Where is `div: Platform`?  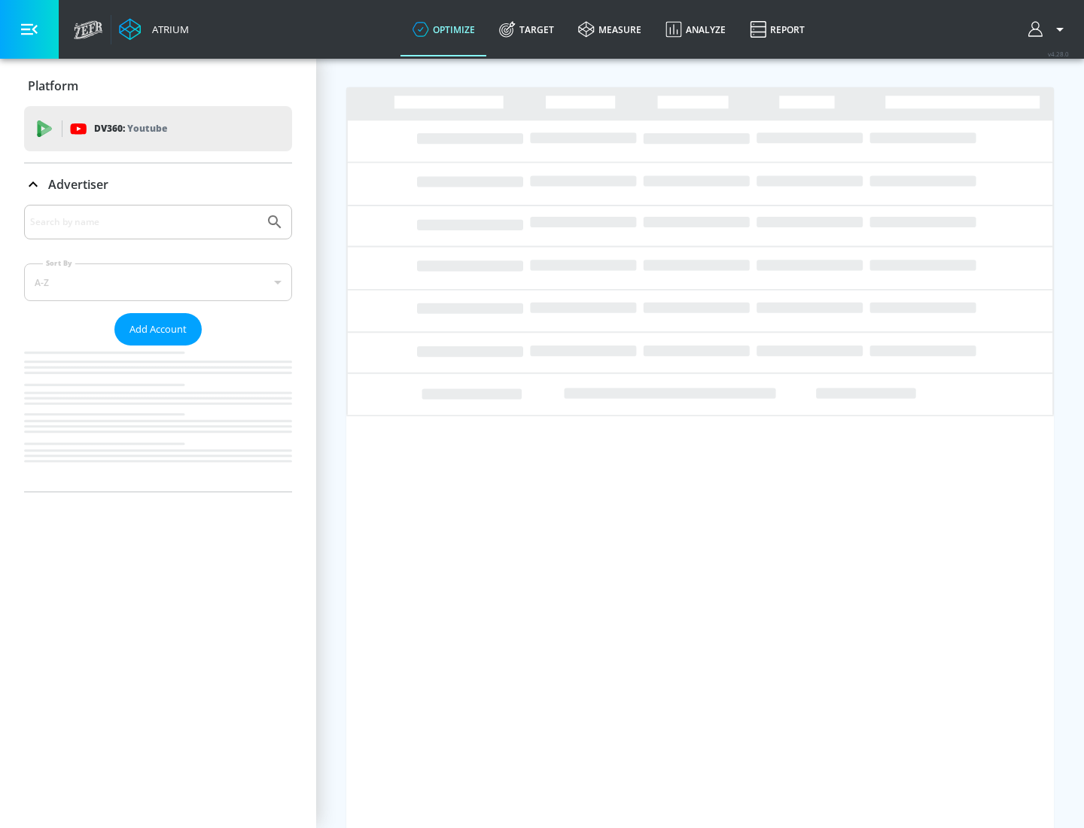 div: Platform is located at coordinates (158, 86).